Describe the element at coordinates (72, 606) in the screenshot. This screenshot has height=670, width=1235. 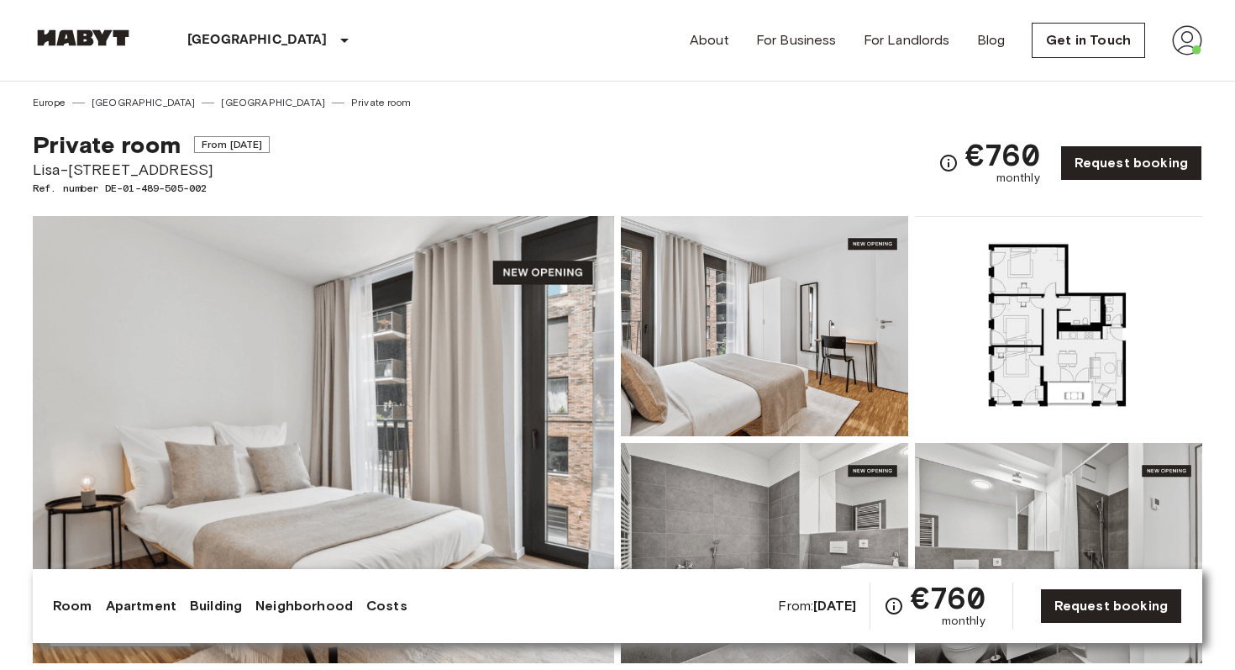
I see `a: Room` at that location.